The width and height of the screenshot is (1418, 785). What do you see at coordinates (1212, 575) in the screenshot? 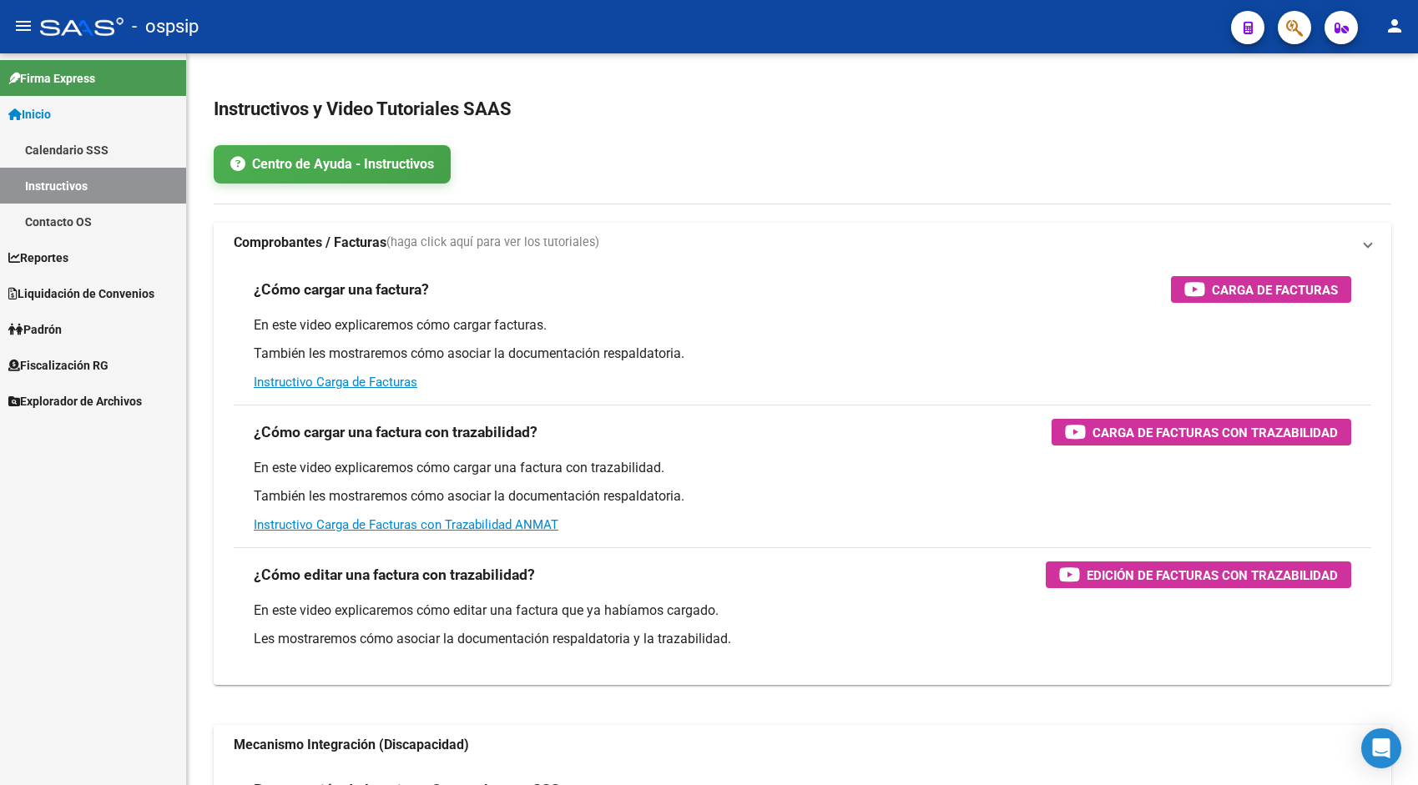
I see `span: Edición de Facturas con Trazabilidad` at bounding box center [1212, 575].